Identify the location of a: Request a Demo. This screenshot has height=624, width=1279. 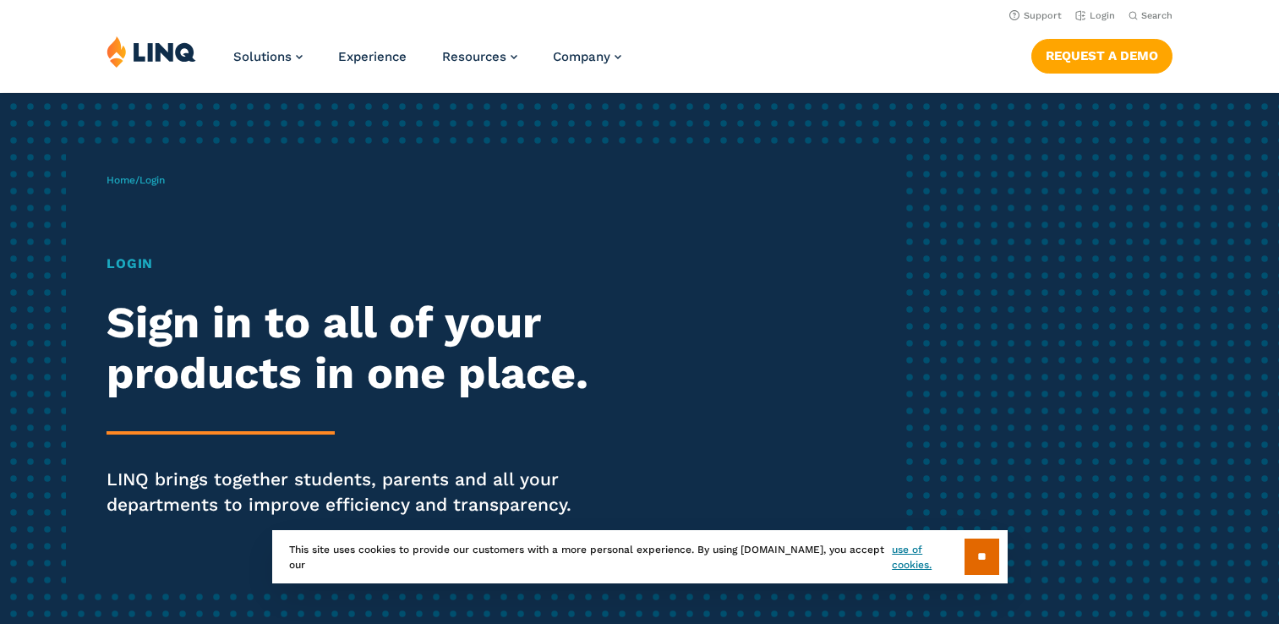
(1101, 56).